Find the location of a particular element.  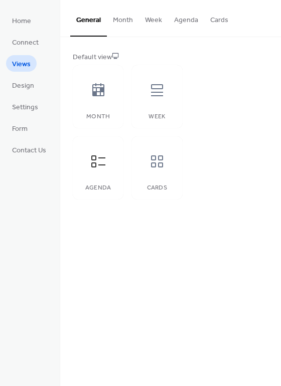

span: Connect is located at coordinates (25, 43).